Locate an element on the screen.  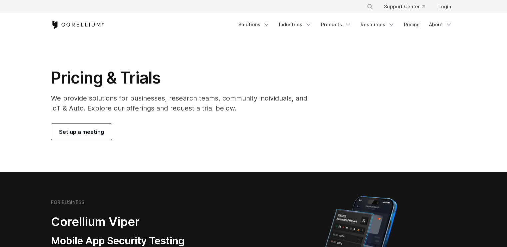
a: Resources is located at coordinates (378, 25).